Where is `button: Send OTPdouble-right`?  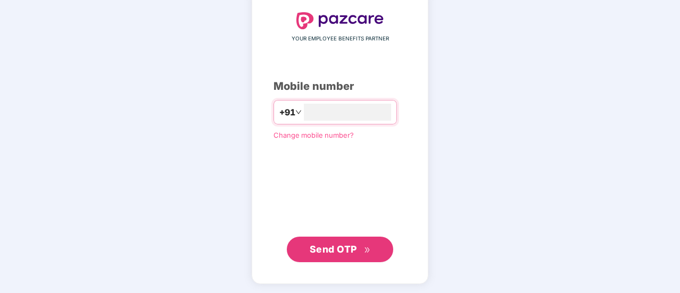
button: Send OTPdouble-right is located at coordinates (340, 249).